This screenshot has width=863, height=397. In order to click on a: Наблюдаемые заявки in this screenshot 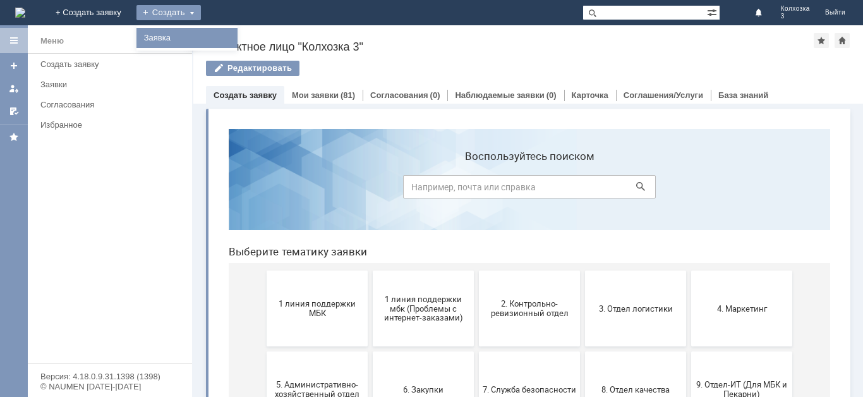, I will do `click(499, 95)`.